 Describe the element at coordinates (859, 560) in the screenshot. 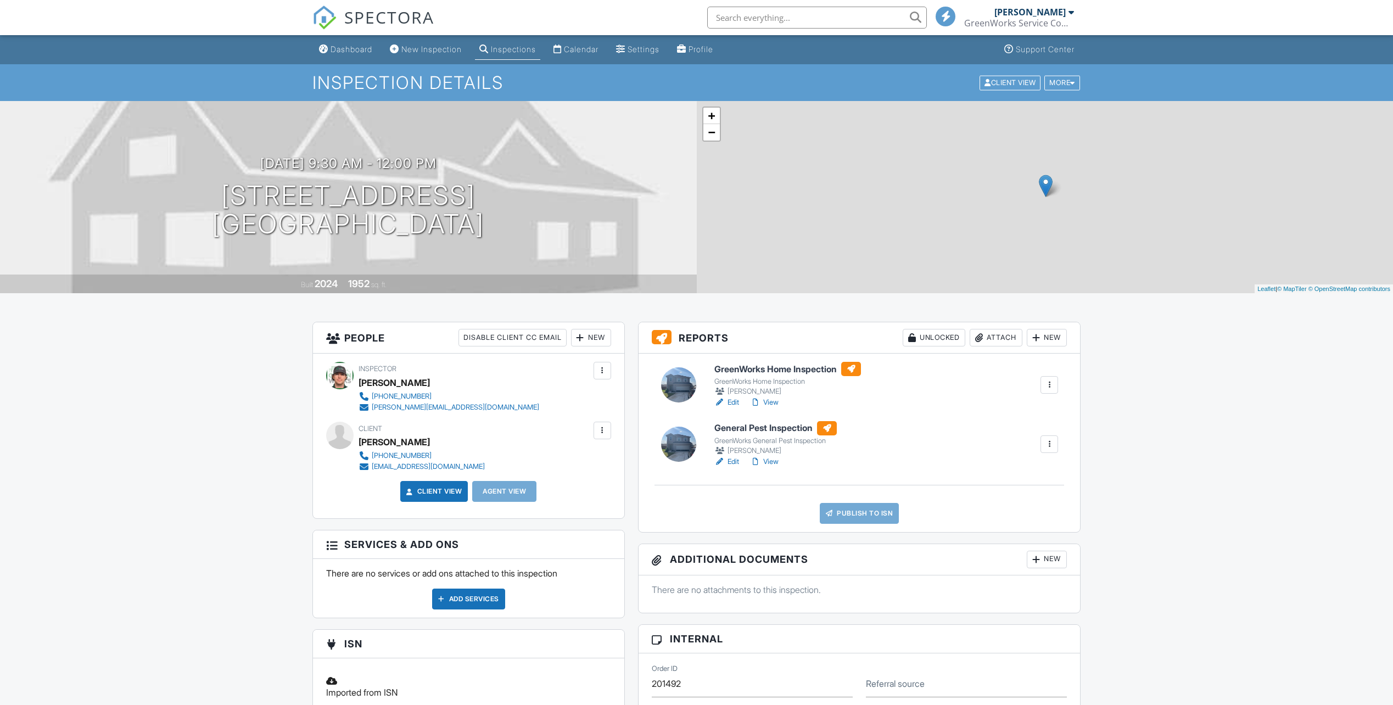

I see `h3: Additional Documents` at that location.